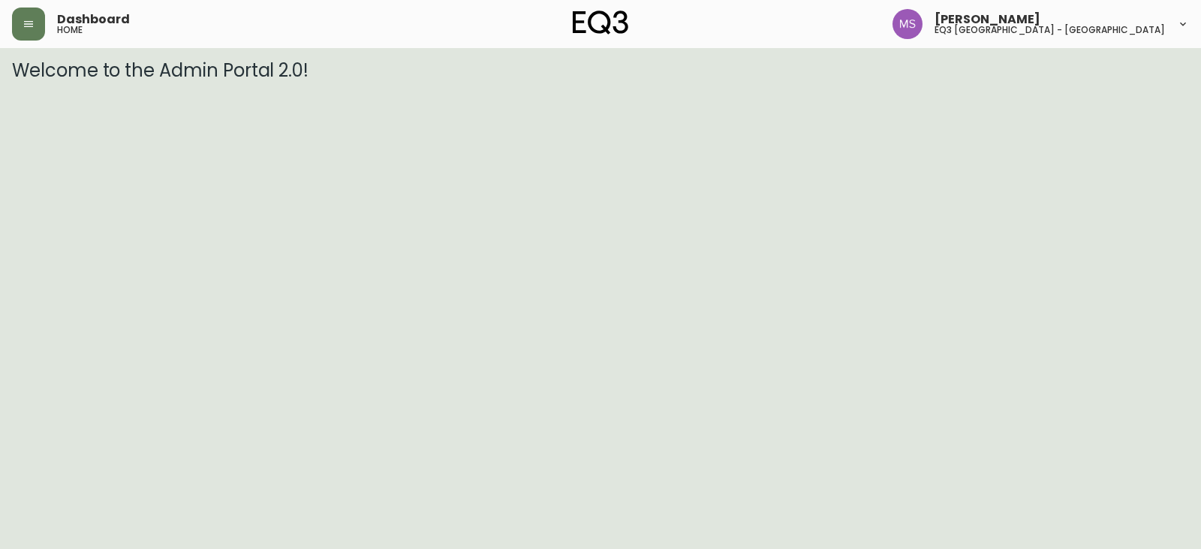 Image resolution: width=1201 pixels, height=549 pixels. I want to click on img: 1b6e43211f6f3cc0b0729c9049b8e7af, so click(908, 24).